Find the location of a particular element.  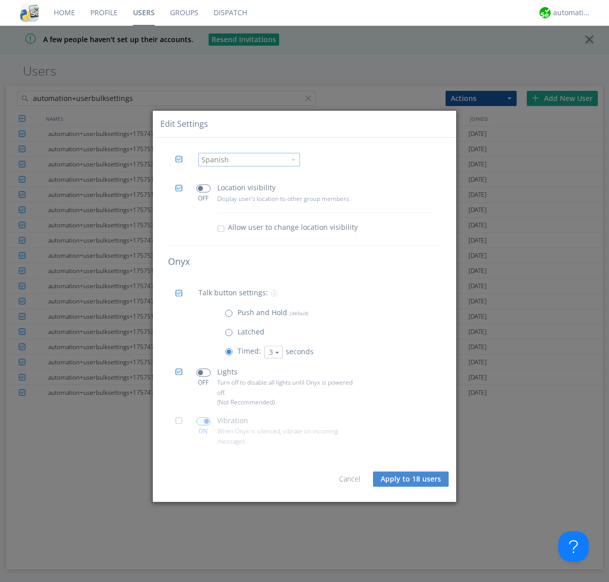

button: Apply to 18 users is located at coordinates (410, 479).